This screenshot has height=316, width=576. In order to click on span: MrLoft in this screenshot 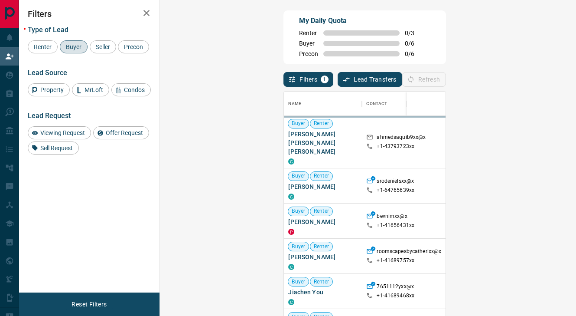, I will do `click(94, 90)`.